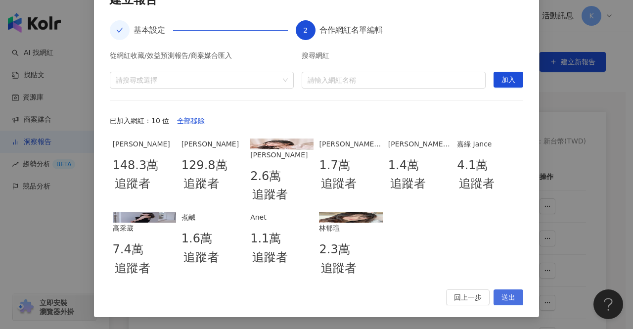  Describe the element at coordinates (351, 228) in the screenshot. I see `div: 林郁瑄` at that location.